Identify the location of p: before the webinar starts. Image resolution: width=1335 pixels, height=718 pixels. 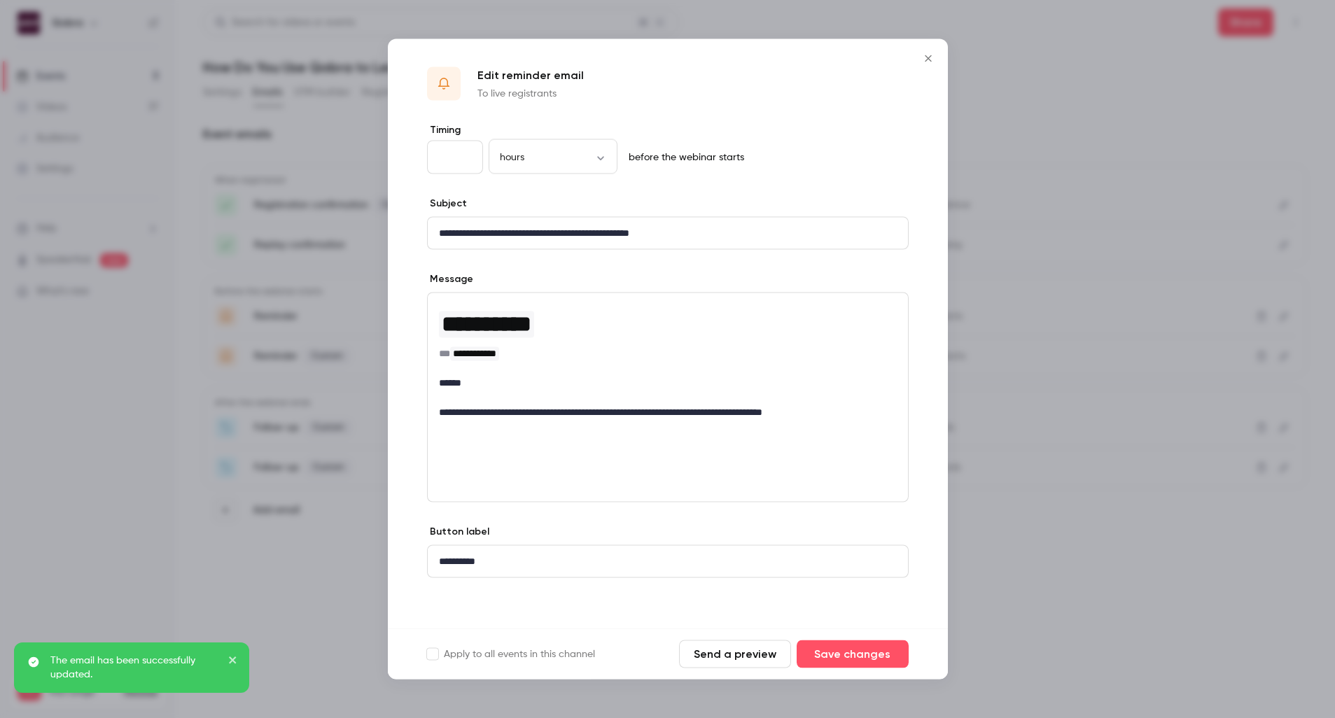
(683, 158).